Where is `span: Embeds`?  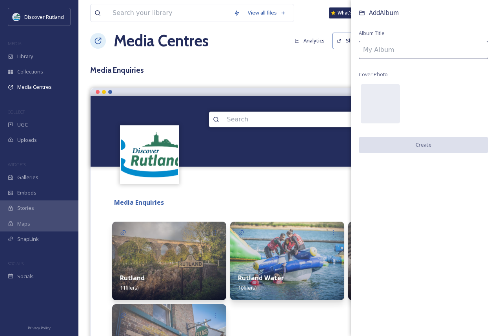
span: Embeds is located at coordinates (27, 192).